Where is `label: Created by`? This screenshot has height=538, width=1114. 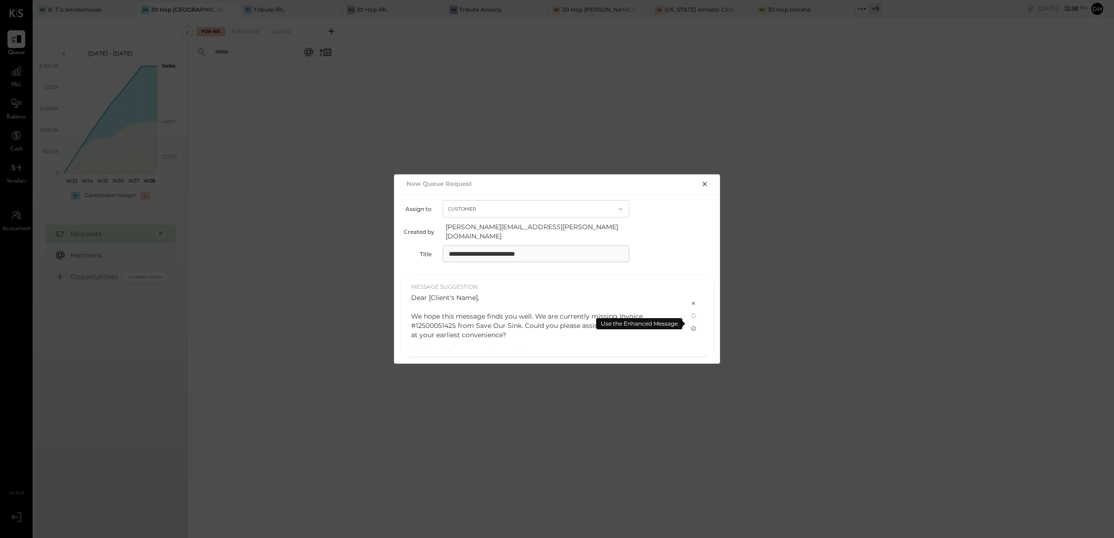 label: Created by is located at coordinates (419, 232).